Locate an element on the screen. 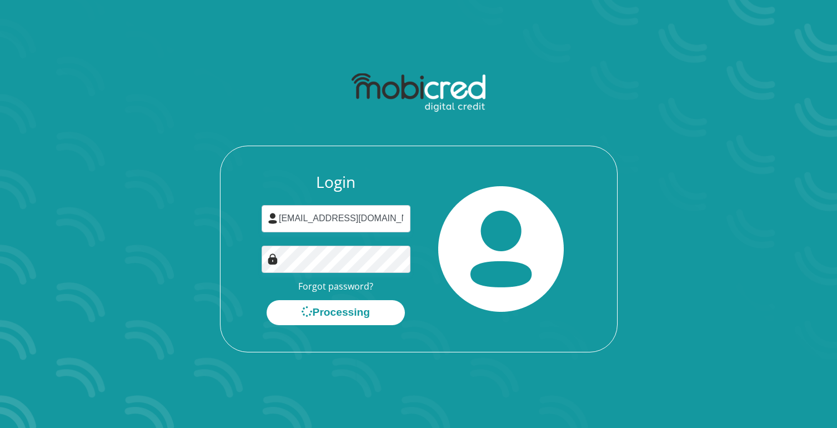 The image size is (837, 428). img: mobicred logo is located at coordinates (418, 93).